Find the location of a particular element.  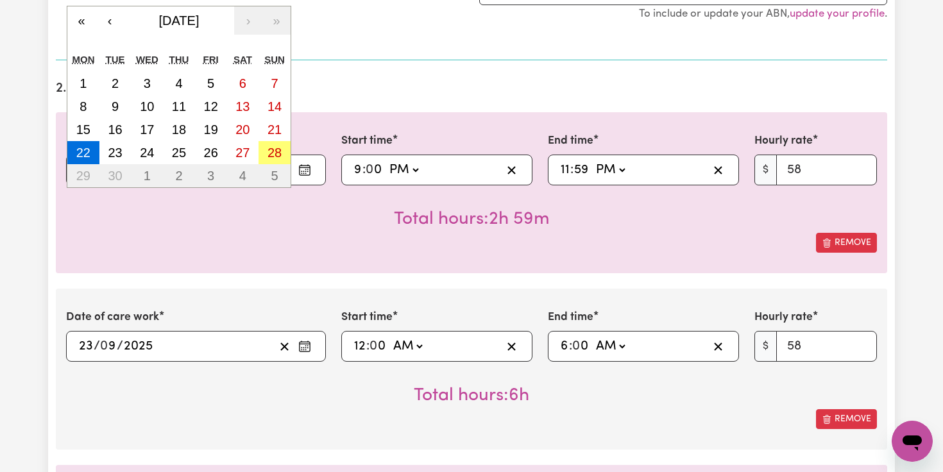

button: 30 September 2025 is located at coordinates (115, 176).